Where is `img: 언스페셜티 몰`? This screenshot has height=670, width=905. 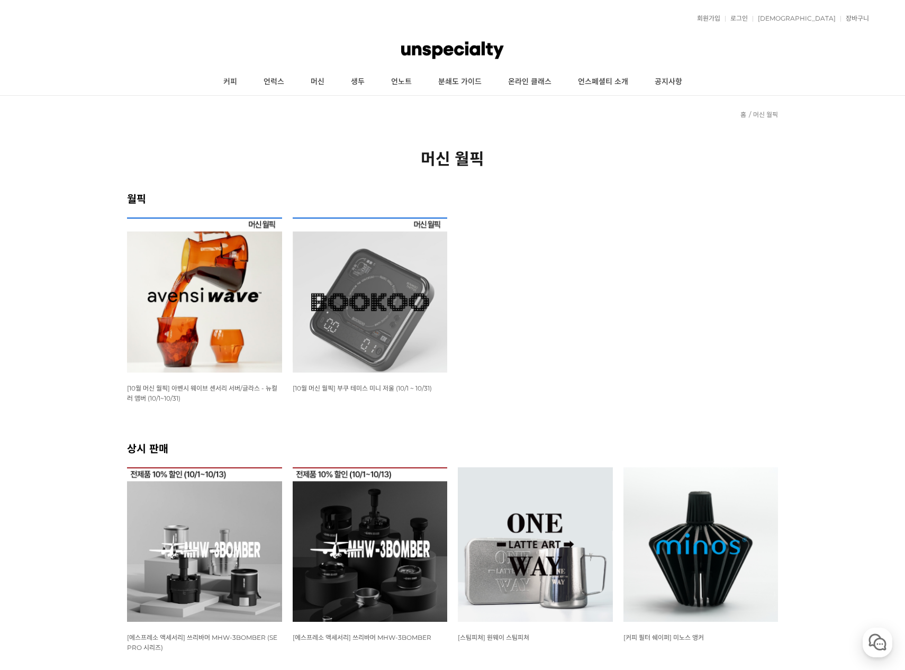 img: 언스페셜티 몰 is located at coordinates (452, 50).